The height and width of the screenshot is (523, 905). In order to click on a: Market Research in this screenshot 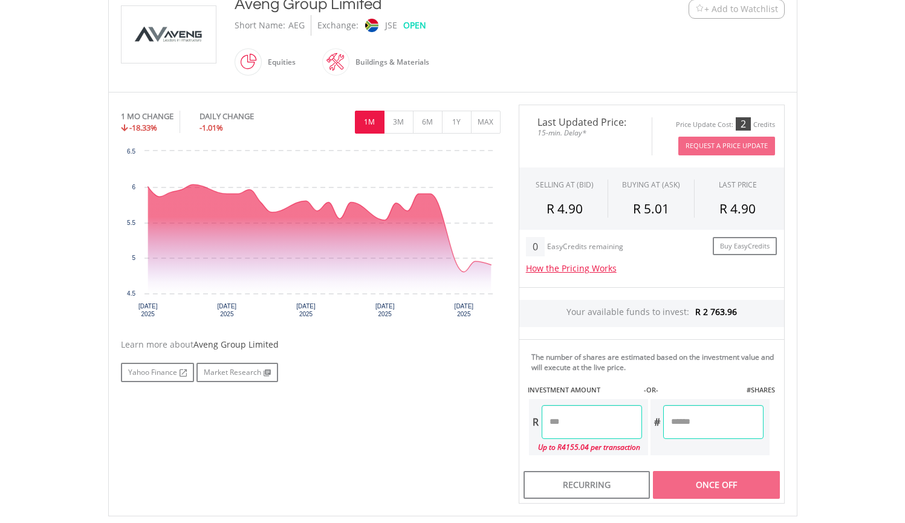, I will do `click(237, 372)`.